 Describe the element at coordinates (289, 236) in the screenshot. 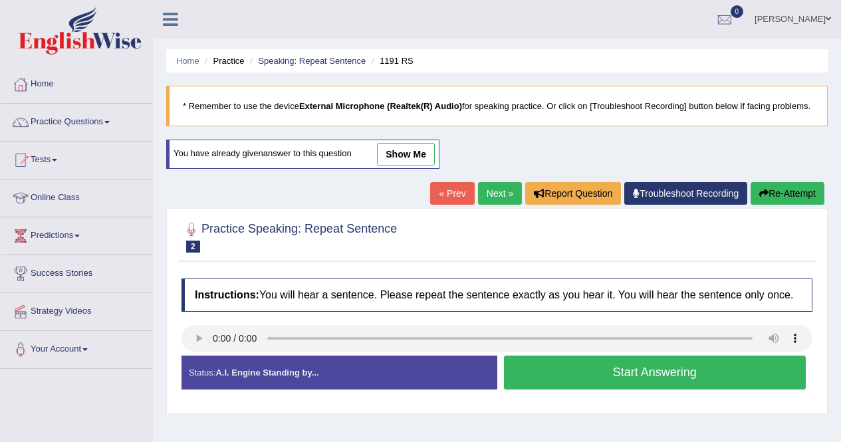

I see `h2: Practice Speaking: Repeat Sentence` at that location.